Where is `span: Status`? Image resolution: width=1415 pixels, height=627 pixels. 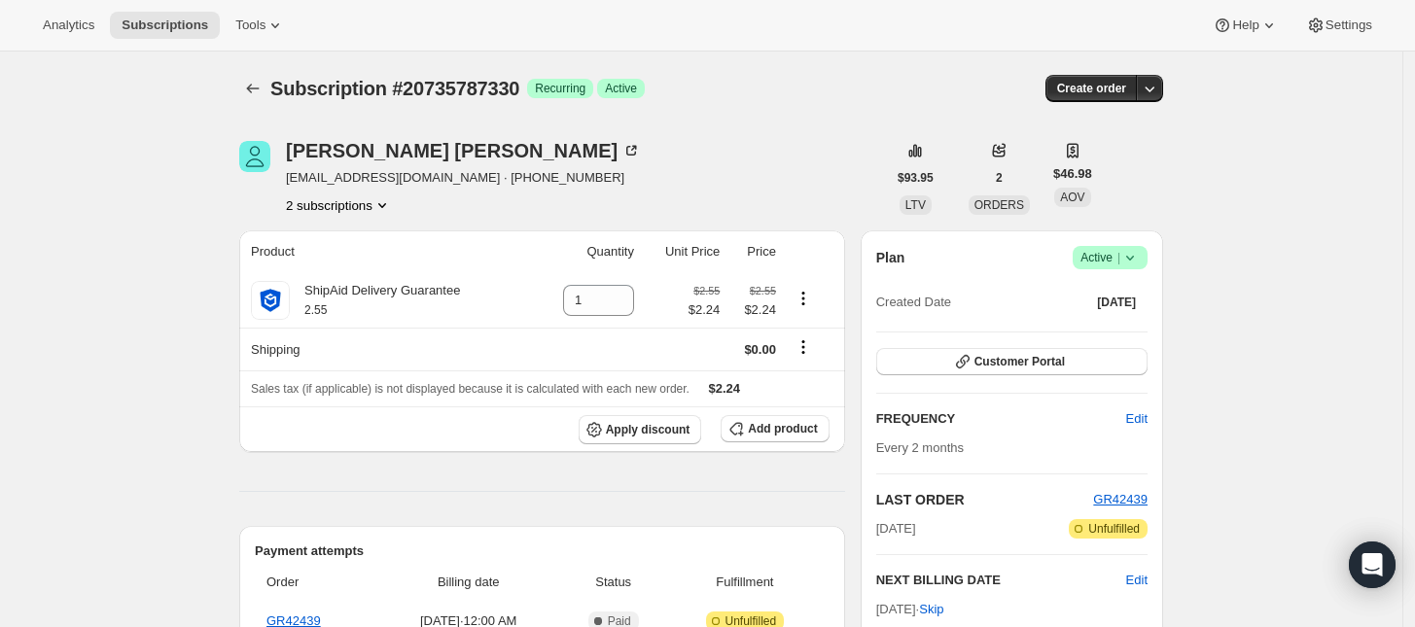
span: Status is located at coordinates (613, 583).